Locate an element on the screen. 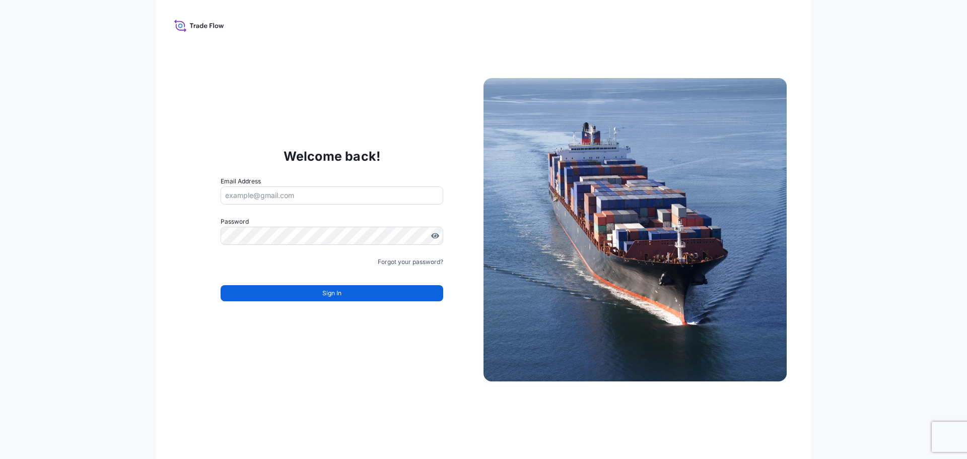  img: Ship illustration is located at coordinates (635, 230).